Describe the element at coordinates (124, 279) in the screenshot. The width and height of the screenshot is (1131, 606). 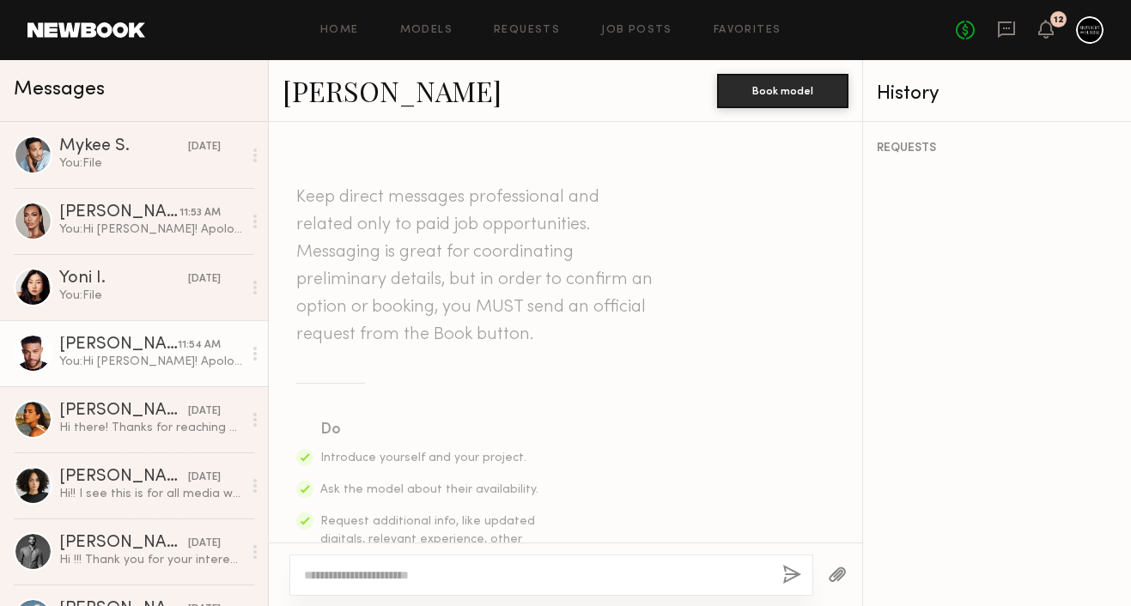
I see `div: Yoni I.` at that location.